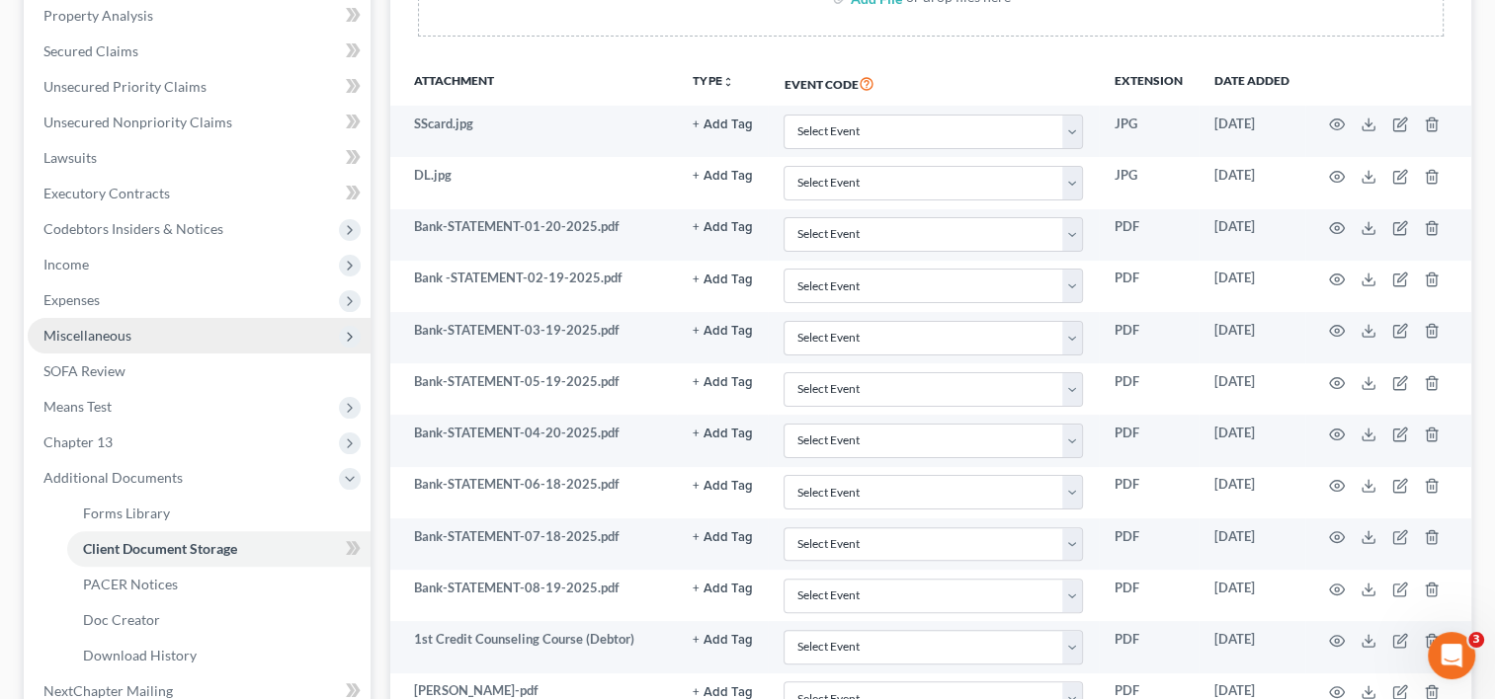 The height and width of the screenshot is (699, 1495). What do you see at coordinates (84, 370) in the screenshot?
I see `span: SOFA Review` at bounding box center [84, 370].